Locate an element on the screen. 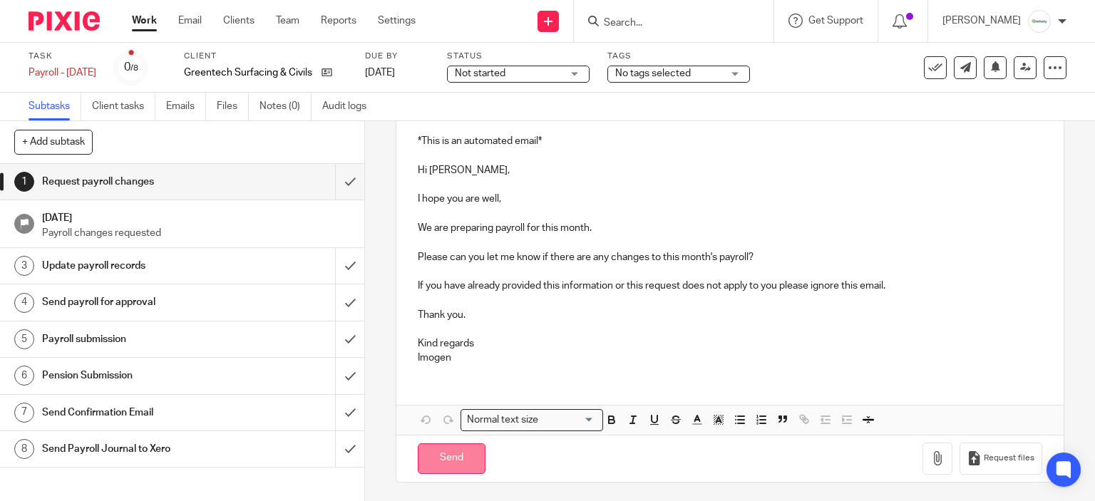 The image size is (1095, 501). p: Kind regards is located at coordinates (730, 344).